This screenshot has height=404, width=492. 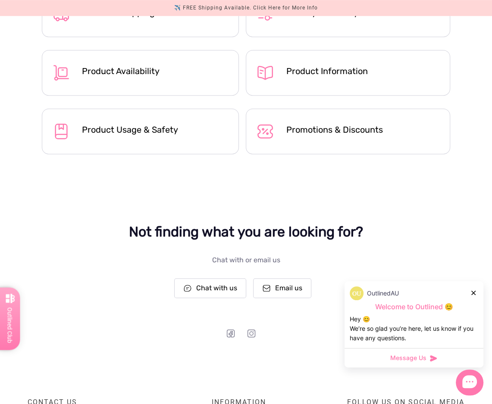 I want to click on div: Hey 😊 We‘re so glad you’re here, let us know if you have any questions., so click(x=414, y=329).